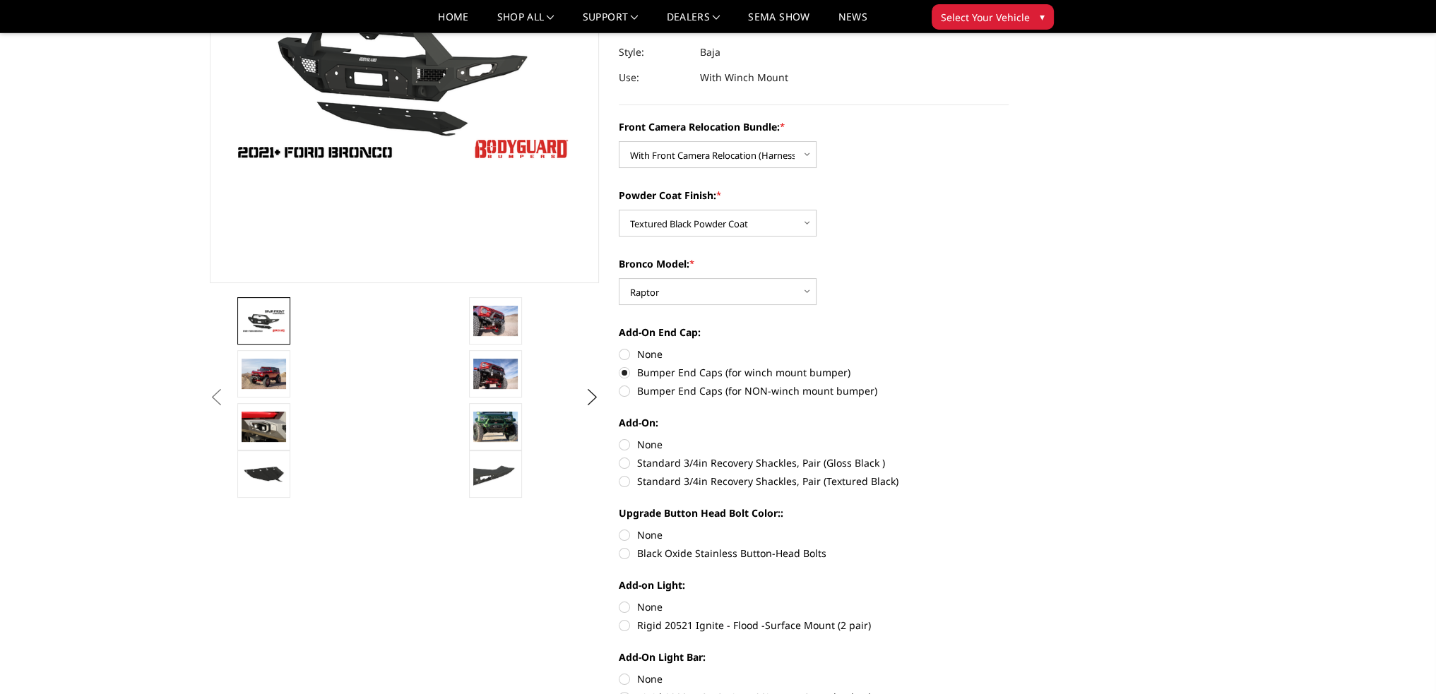 The image size is (1436, 694). Describe the element at coordinates (985, 17) in the screenshot. I see `span: Select Your Vehicle` at that location.